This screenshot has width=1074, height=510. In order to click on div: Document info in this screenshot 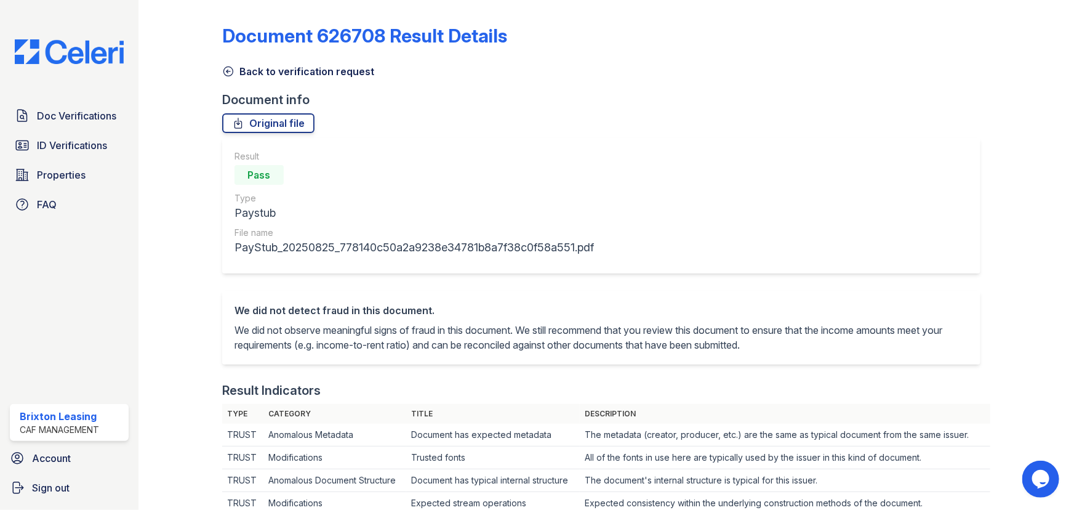, I will do `click(606, 100)`.